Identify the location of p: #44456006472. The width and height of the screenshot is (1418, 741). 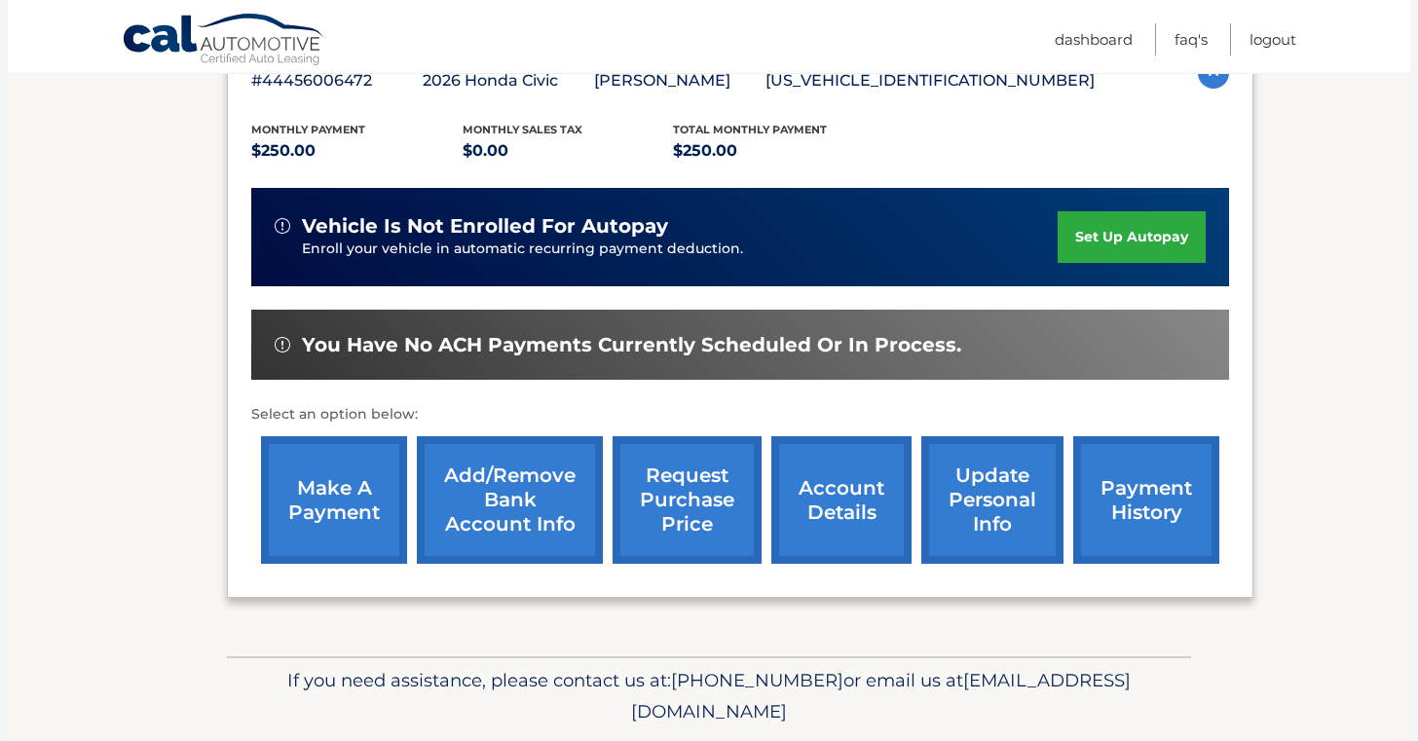
(337, 81).